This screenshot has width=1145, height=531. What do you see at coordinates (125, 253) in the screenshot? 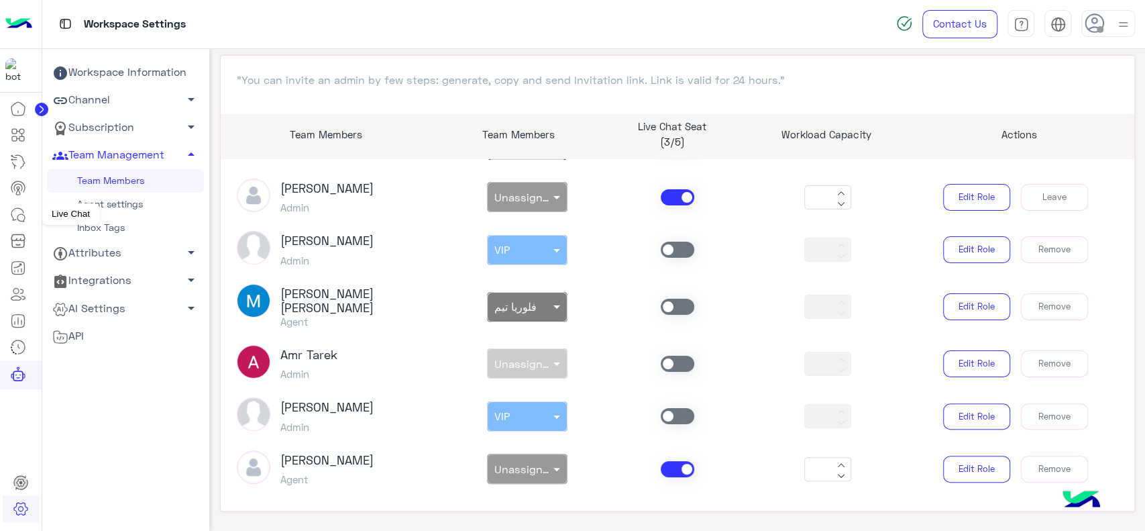
I see `a: Attributes` at bounding box center [125, 253].